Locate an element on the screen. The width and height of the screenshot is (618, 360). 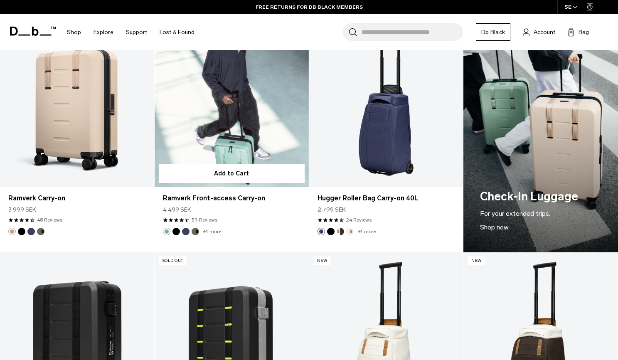
p: Sold Out is located at coordinates (173, 261).